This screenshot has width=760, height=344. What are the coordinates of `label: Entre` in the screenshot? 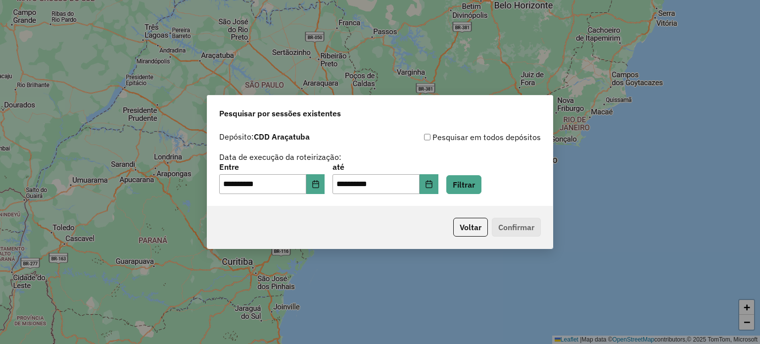 It's located at (272, 167).